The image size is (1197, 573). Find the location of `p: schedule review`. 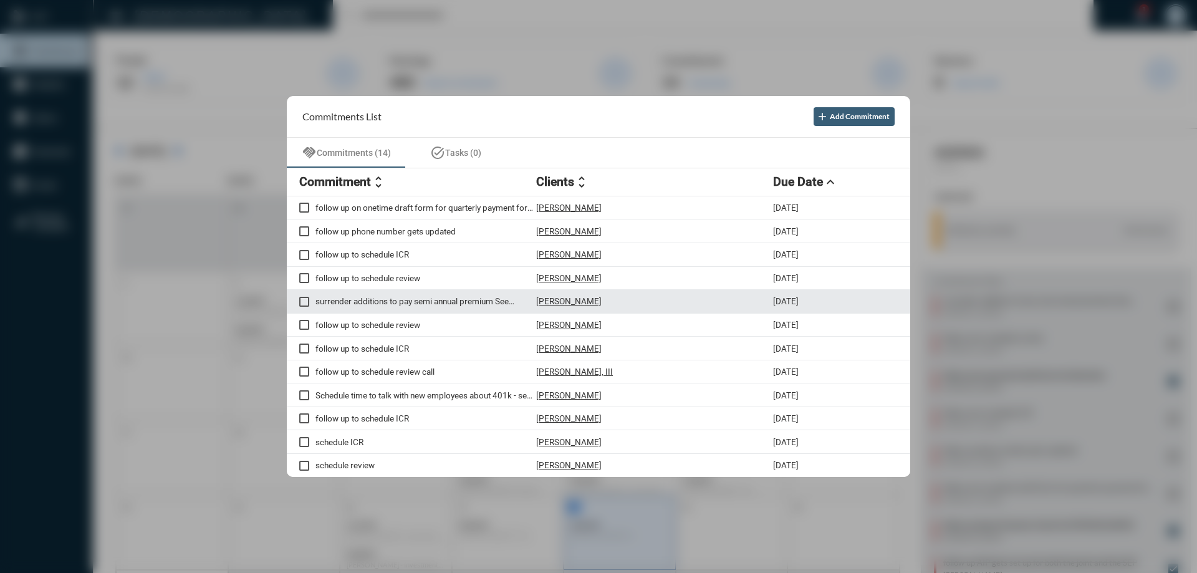

p: schedule review is located at coordinates (426, 465).